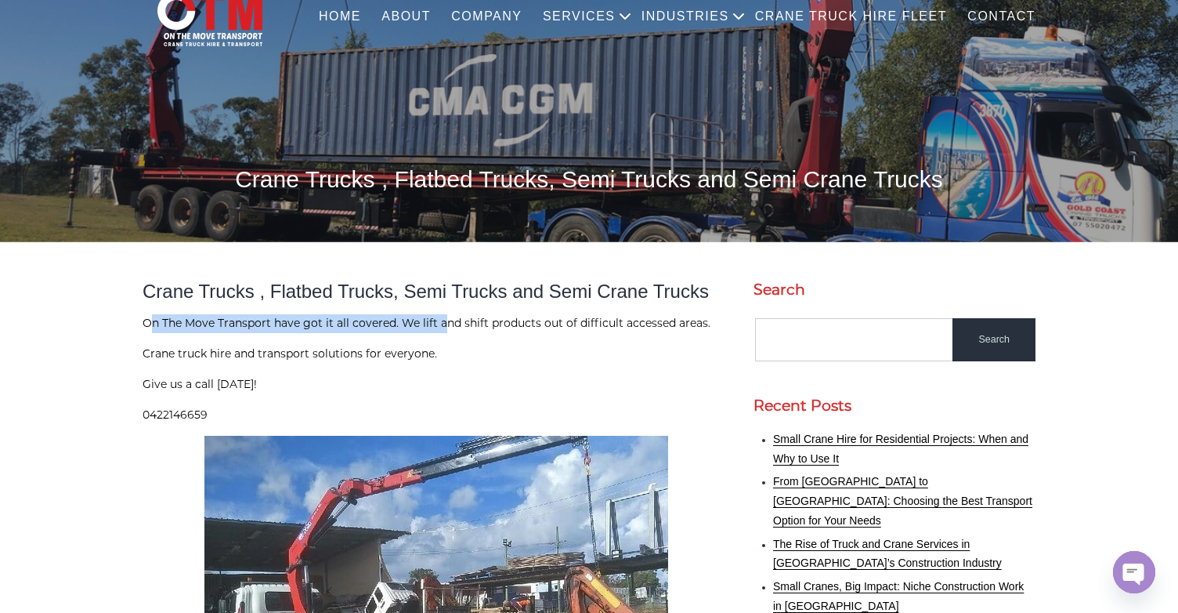 The width and height of the screenshot is (1178, 613). I want to click on p: On The Move Transport have got it all covered. We lift and shift products out of difficult access..., so click(436, 324).